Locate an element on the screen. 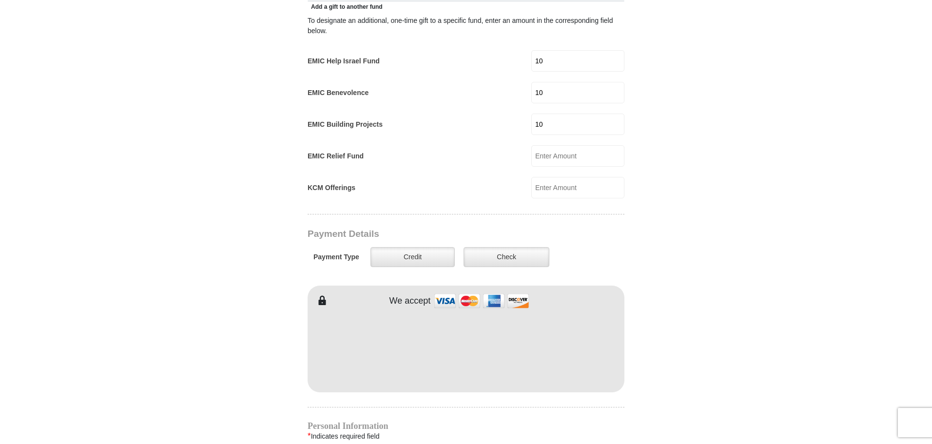 Image resolution: width=932 pixels, height=444 pixels. label: EMIC Building Projects is located at coordinates (345, 124).